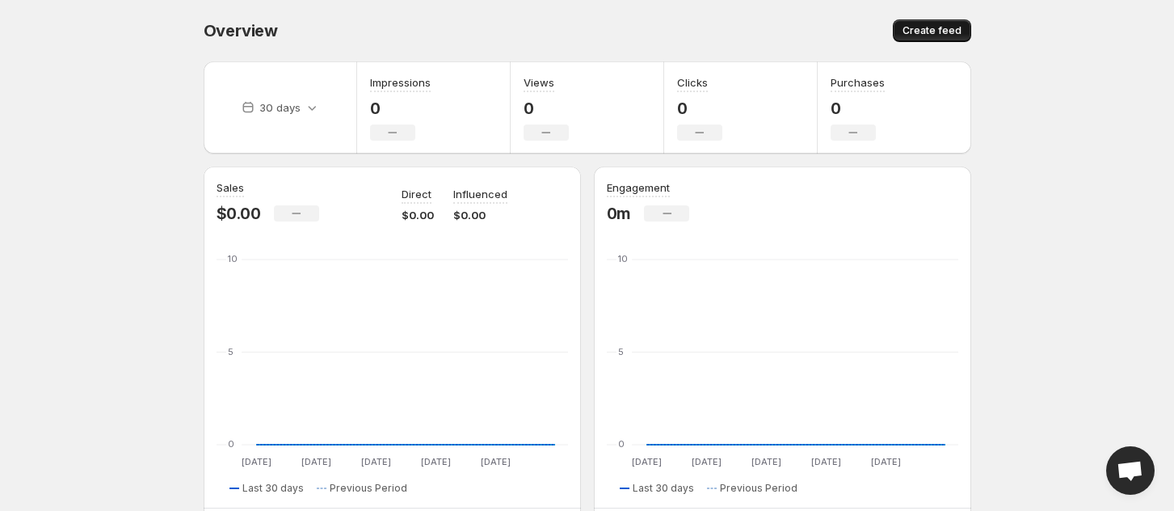 This screenshot has height=511, width=1174. Describe the element at coordinates (480, 194) in the screenshot. I see `p: Influenced` at that location.